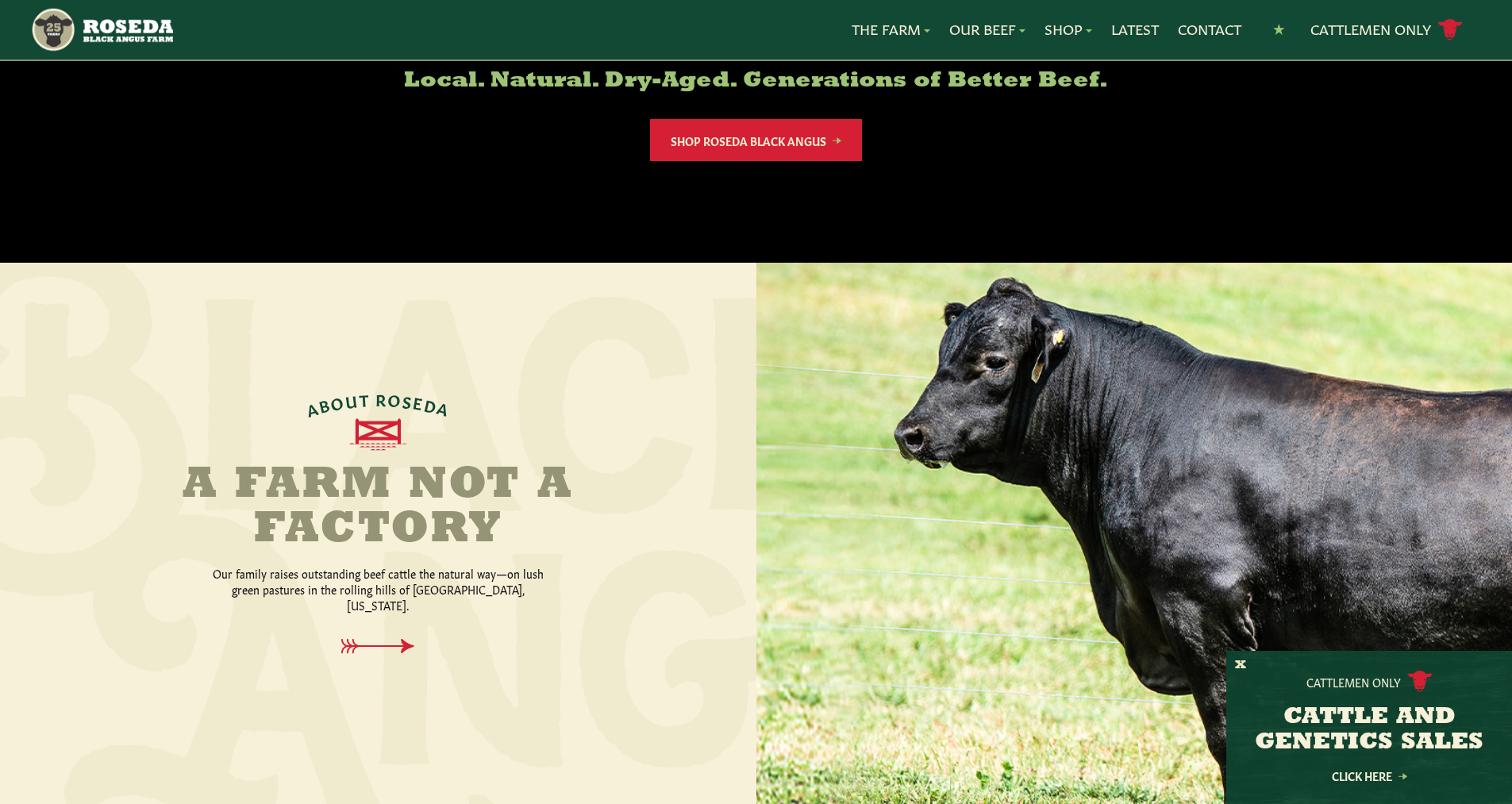  Describe the element at coordinates (1210, 30) in the screenshot. I see `a: Contact` at that location.